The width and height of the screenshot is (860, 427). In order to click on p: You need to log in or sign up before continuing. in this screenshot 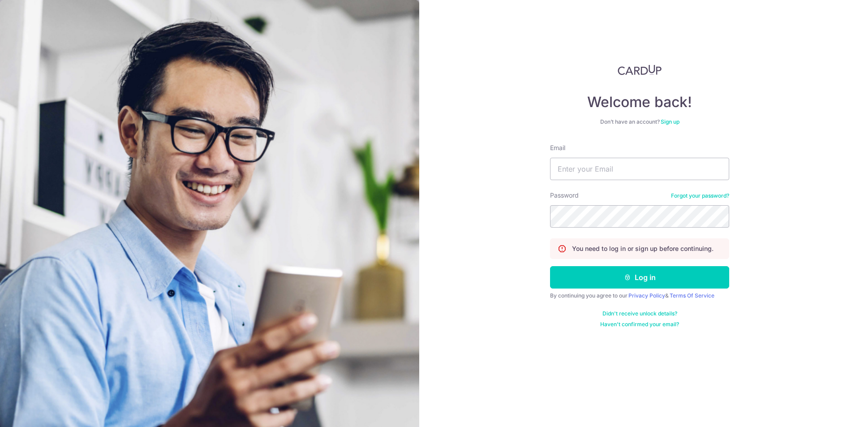, I will do `click(643, 249)`.